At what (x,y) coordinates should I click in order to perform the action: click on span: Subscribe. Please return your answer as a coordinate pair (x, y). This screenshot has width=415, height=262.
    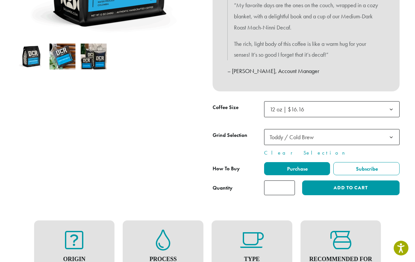
    Looking at the image, I should click on (366, 169).